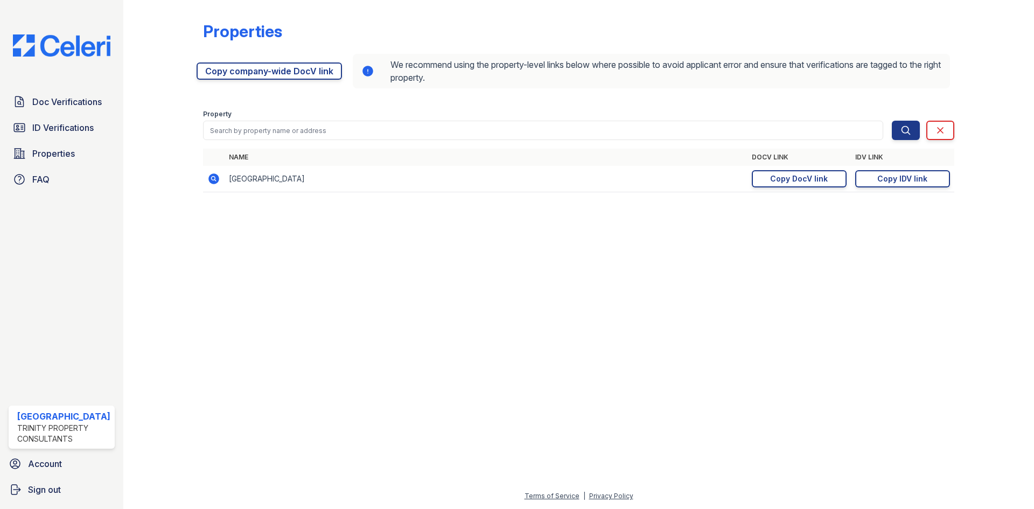  What do you see at coordinates (61, 153) in the screenshot?
I see `a: Properties` at bounding box center [61, 153].